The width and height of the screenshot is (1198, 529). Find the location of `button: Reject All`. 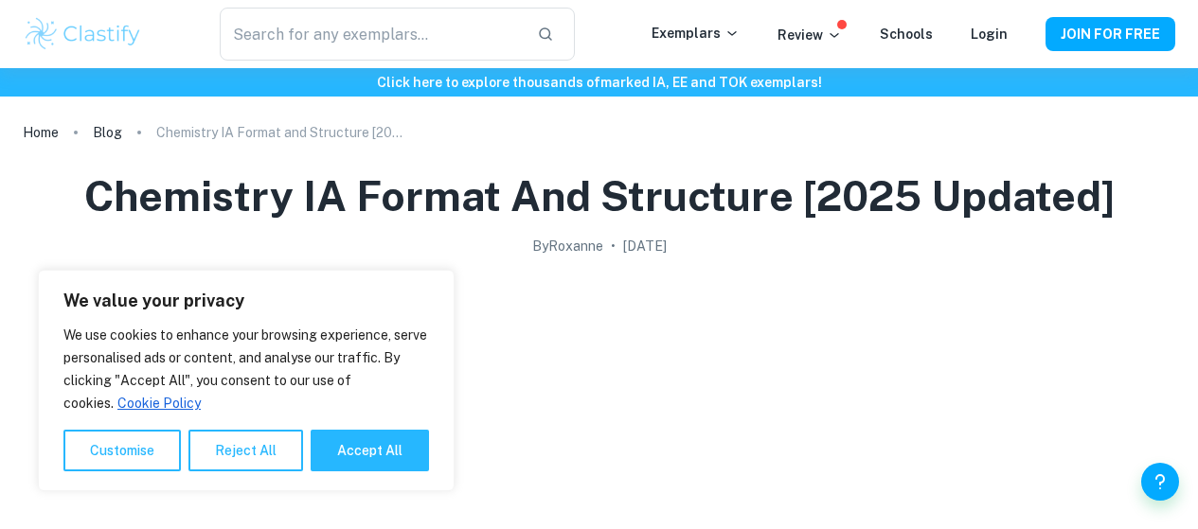

button: Reject All is located at coordinates (245, 451).